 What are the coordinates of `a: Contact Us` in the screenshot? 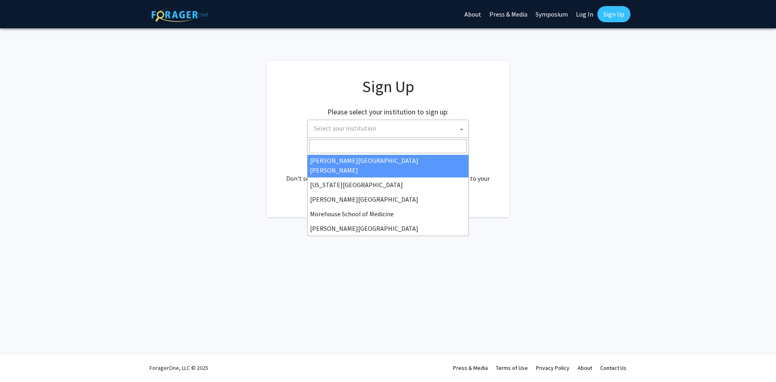 It's located at (613, 368).